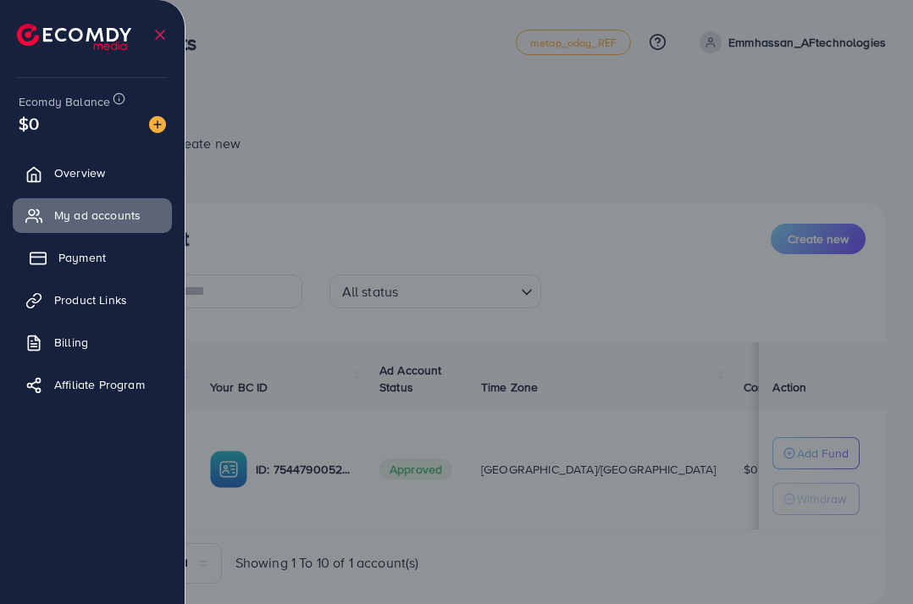  Describe the element at coordinates (92, 215) in the screenshot. I see `a: My ad accounts` at that location.